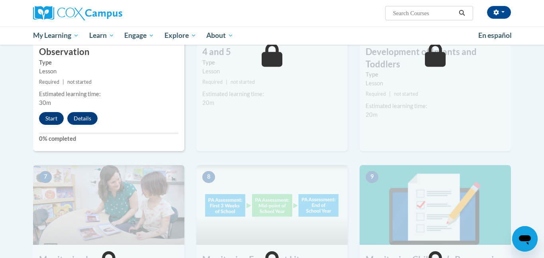 This screenshot has height=258, width=544. I want to click on a: About, so click(220, 35).